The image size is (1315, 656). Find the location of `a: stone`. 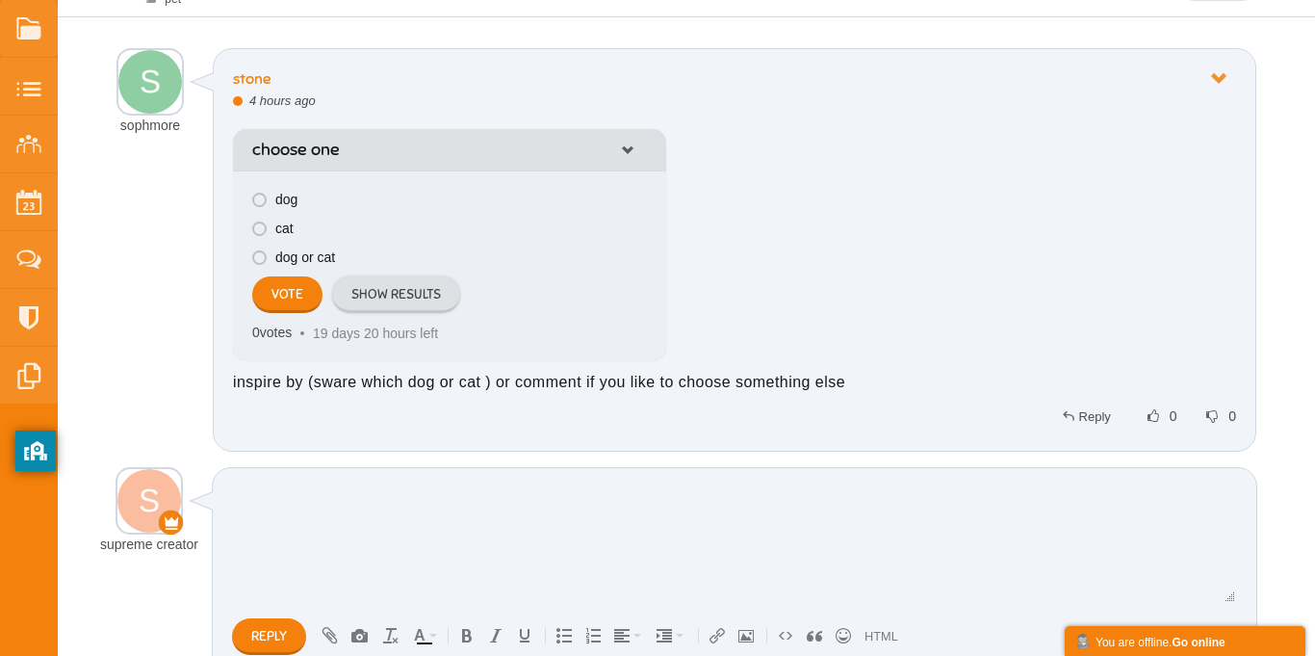

a: stone is located at coordinates (252, 79).